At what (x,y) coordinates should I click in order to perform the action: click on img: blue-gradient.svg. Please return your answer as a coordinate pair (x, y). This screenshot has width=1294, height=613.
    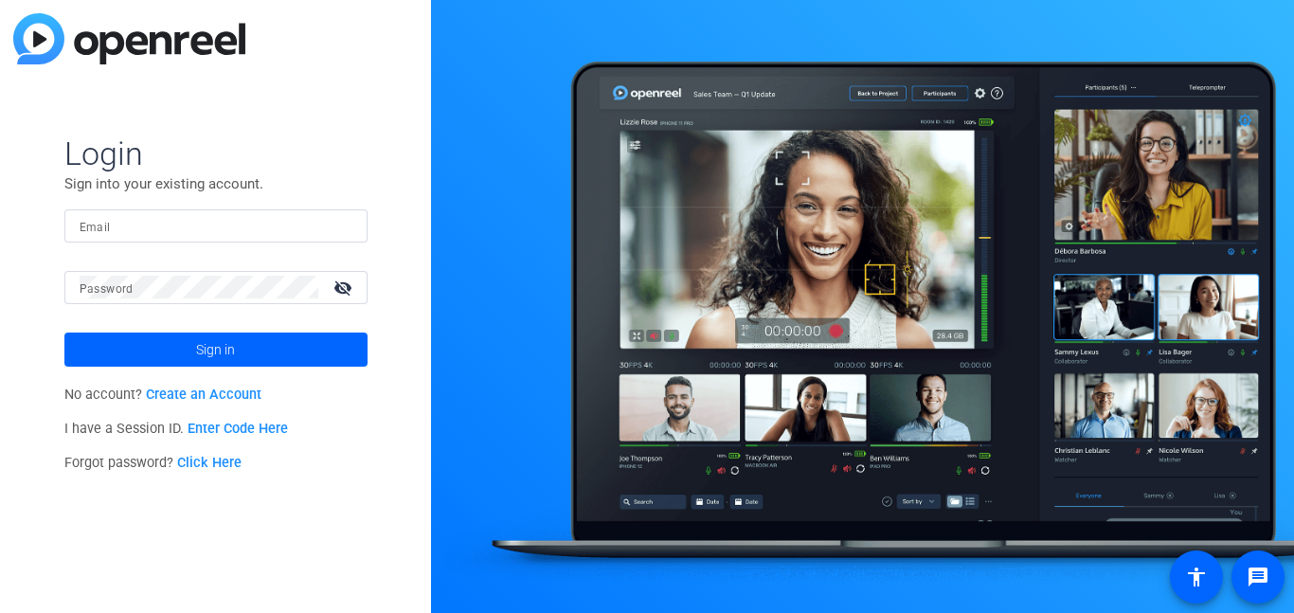
    Looking at the image, I should click on (129, 39).